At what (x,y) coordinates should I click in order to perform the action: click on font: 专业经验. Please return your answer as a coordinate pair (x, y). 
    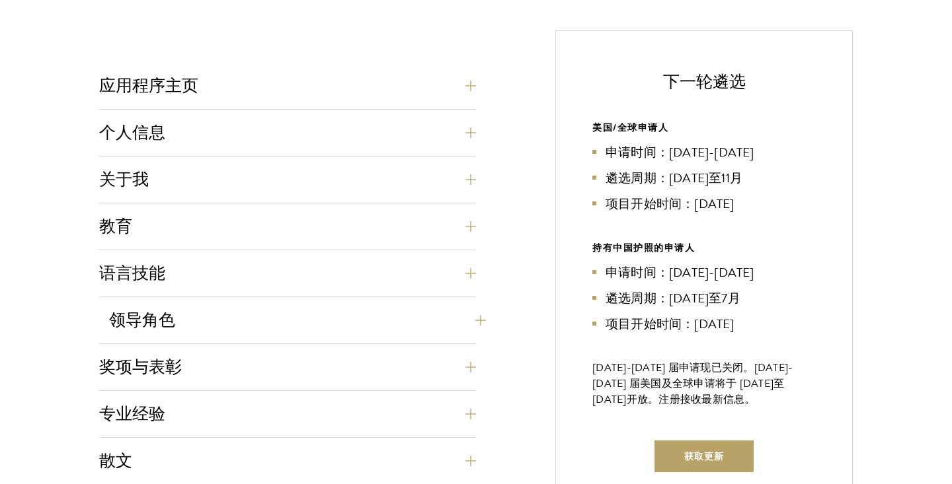
    Looking at the image, I should click on (132, 414).